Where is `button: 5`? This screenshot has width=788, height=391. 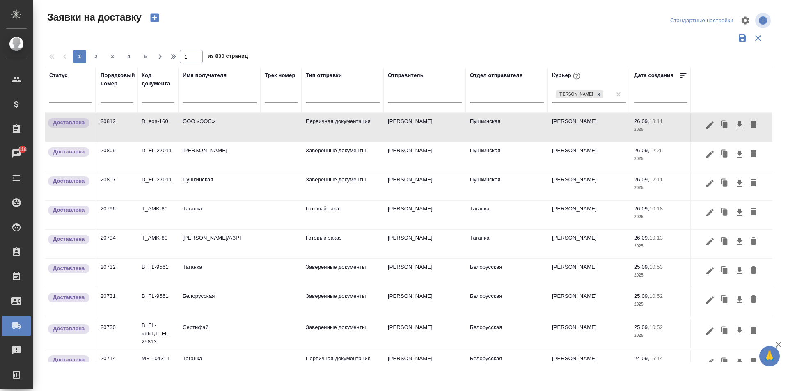
button: 5 is located at coordinates (145, 57).